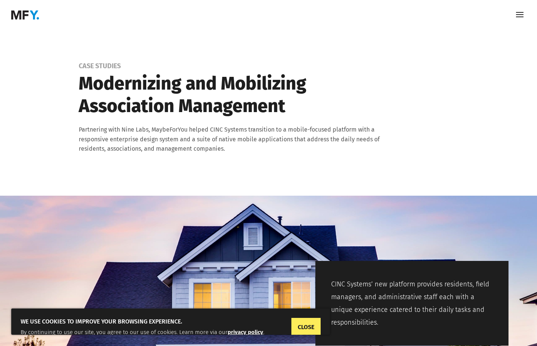 This screenshot has width=537, height=346. Describe the element at coordinates (25, 15) in the screenshot. I see `img: MaybeForYou.` at that location.